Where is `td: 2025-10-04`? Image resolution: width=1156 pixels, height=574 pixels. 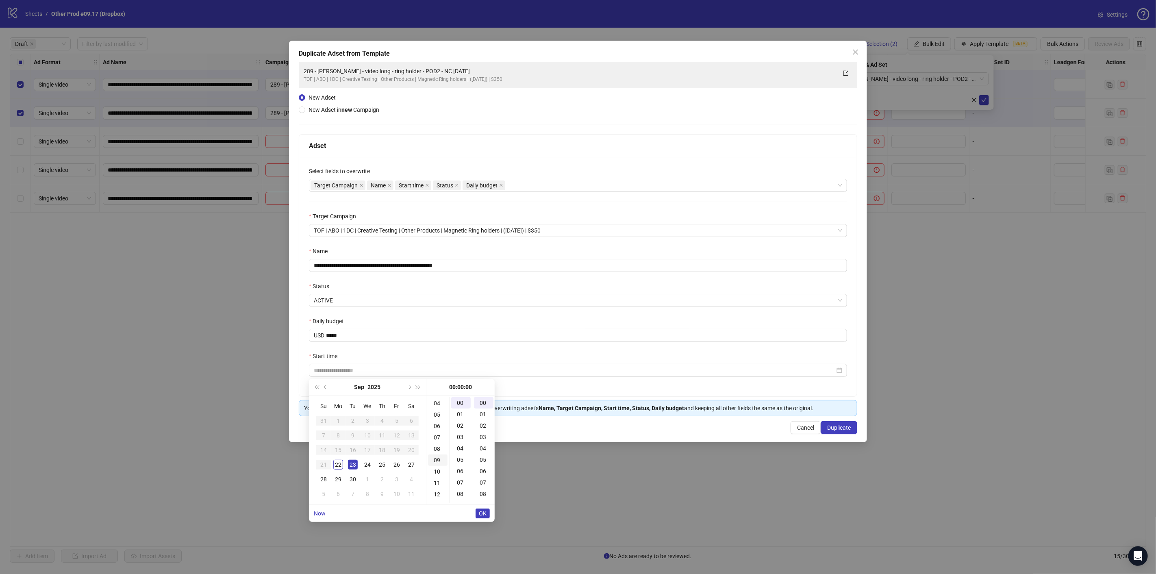 td: 2025-10-04 is located at coordinates (411, 479).